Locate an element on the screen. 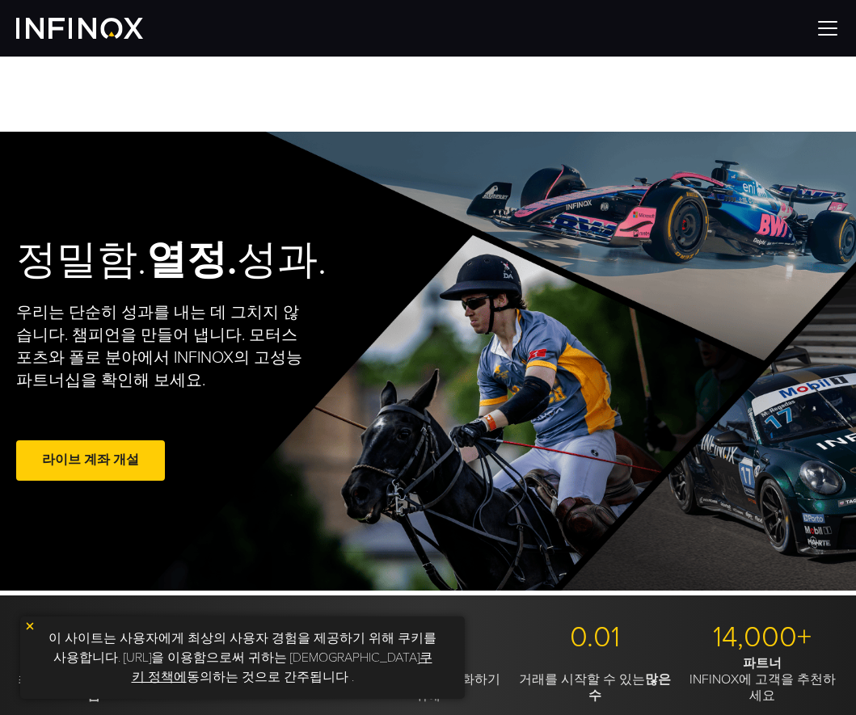 This screenshot has width=856, height=715. font: 파트너 is located at coordinates (762, 663).